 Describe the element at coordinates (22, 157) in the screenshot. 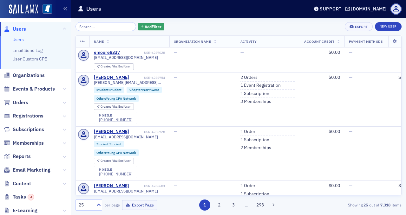

I see `span: Reports` at that location.